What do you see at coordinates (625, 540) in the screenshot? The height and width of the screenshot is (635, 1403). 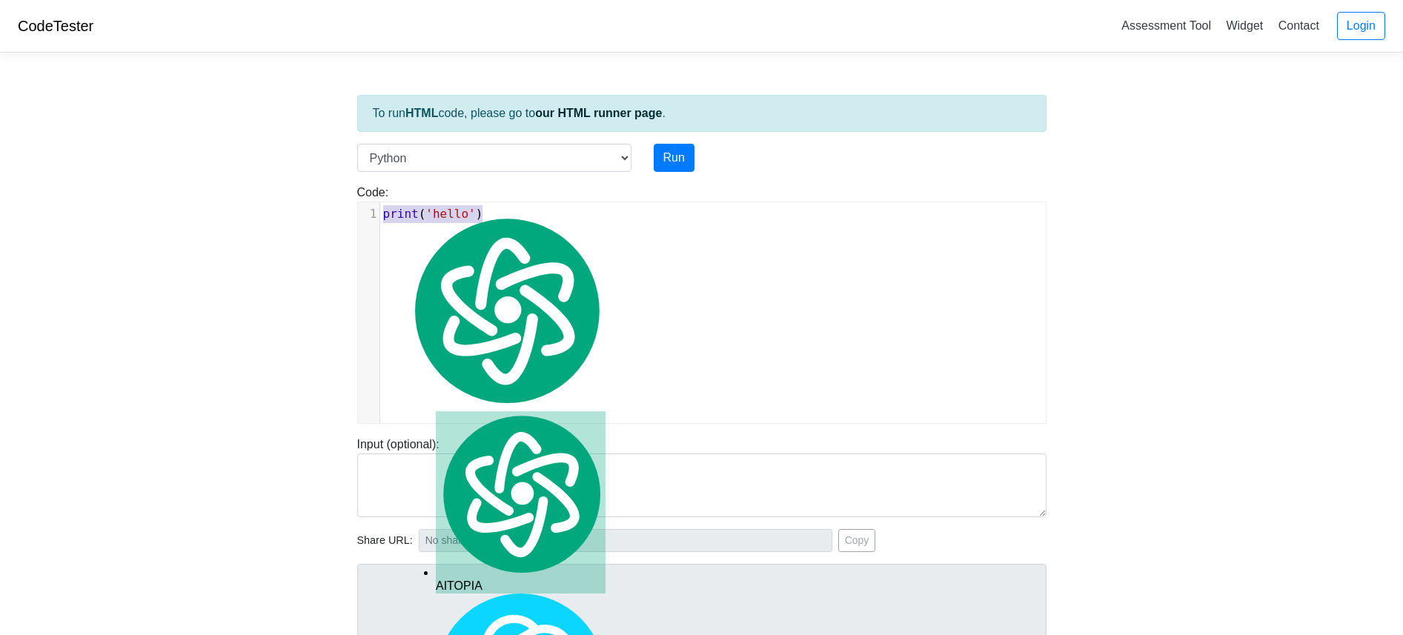 I see `input: No share available yet` at bounding box center [625, 540].